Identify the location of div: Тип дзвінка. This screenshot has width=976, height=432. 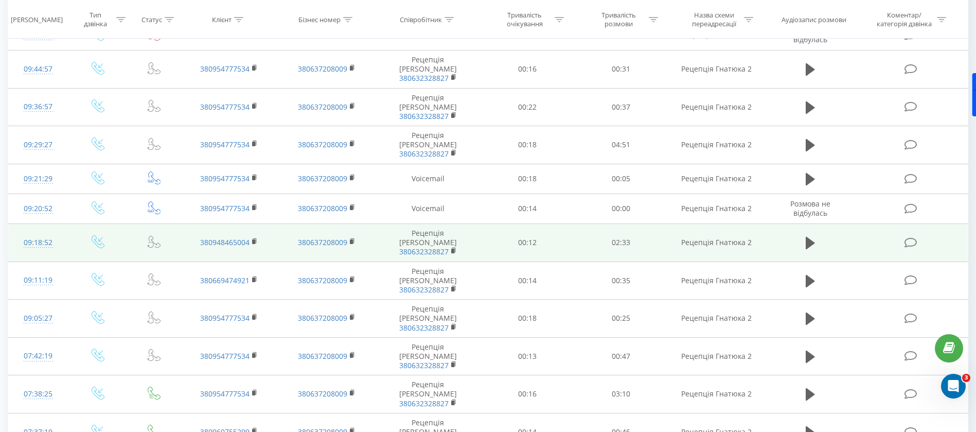
(95, 20).